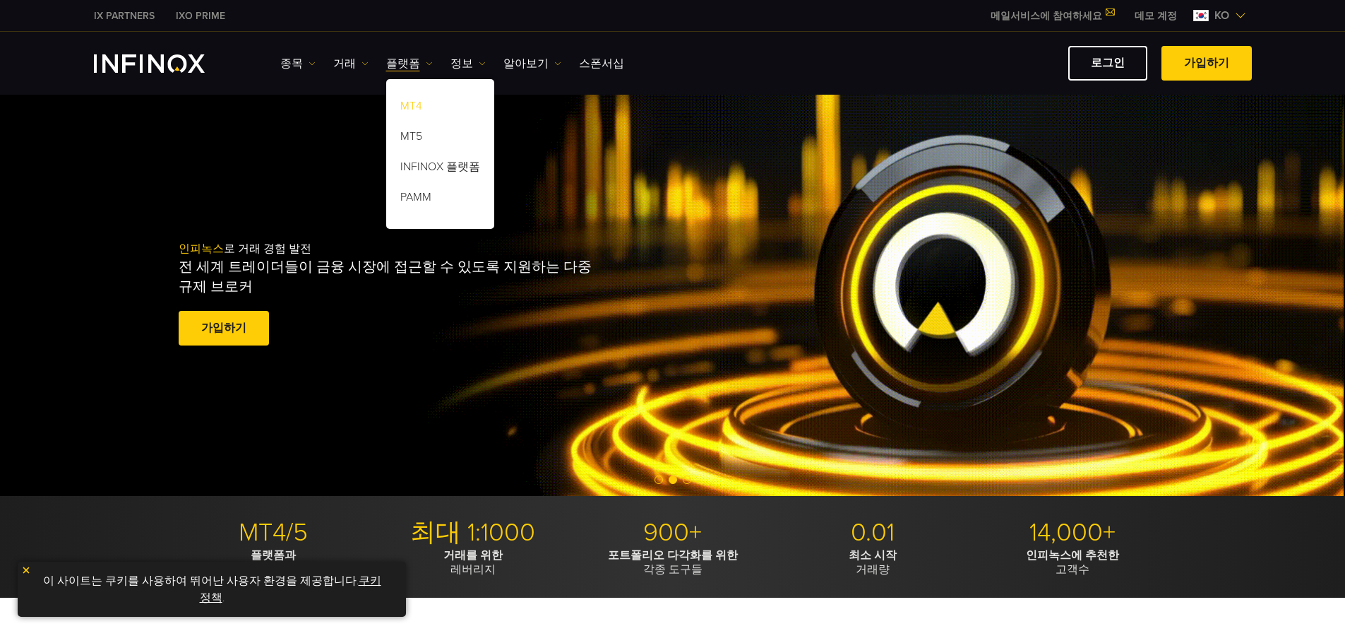 The width and height of the screenshot is (1345, 631). What do you see at coordinates (473, 555) in the screenshot?
I see `strong: 거래를 위한` at bounding box center [473, 555].